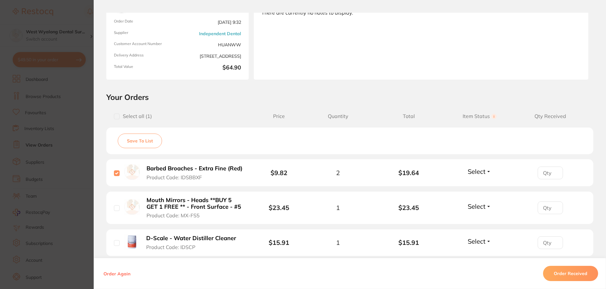 Image resolution: width=606 pixels, height=289 pixels. Describe the element at coordinates (195, 172) in the screenshot. I see `button: Barbed Broaches - Extra Fine (Red) Product Code: IDSBBXF` at that location.